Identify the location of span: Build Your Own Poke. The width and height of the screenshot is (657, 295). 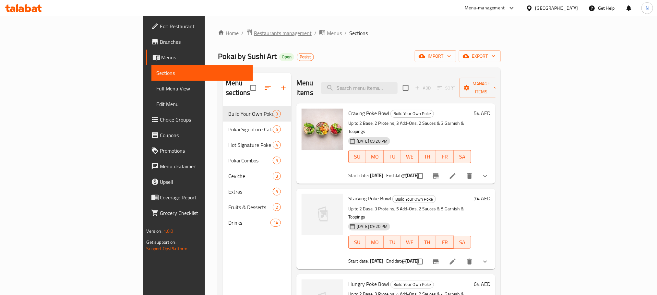
(412, 113).